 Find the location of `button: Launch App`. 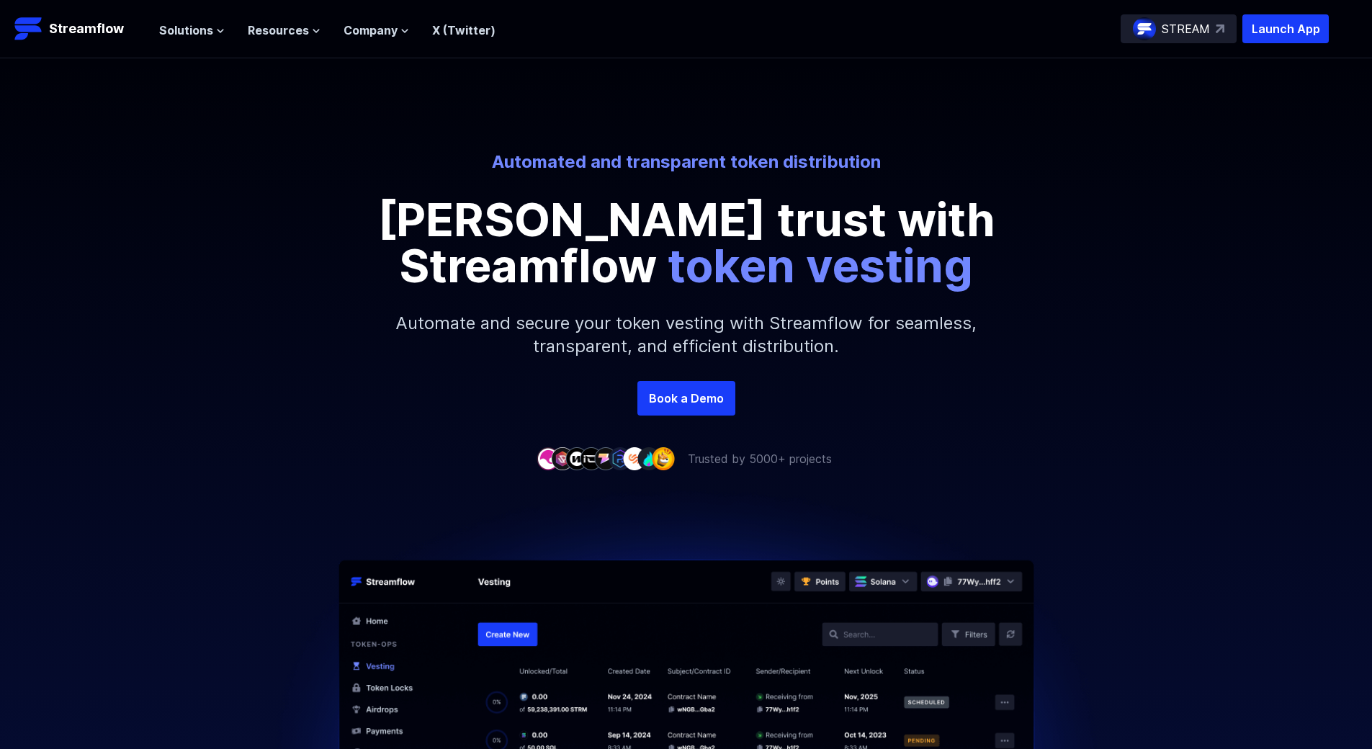

button: Launch App is located at coordinates (1285, 29).